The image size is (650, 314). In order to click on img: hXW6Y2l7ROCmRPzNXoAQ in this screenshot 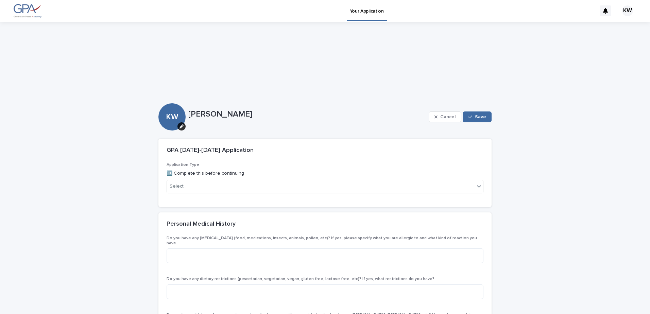, I will do `click(28, 11)`.